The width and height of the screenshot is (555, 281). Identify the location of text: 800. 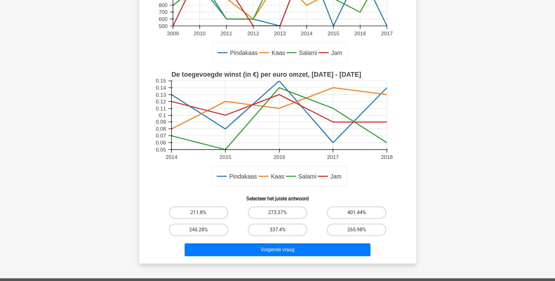
(163, 5).